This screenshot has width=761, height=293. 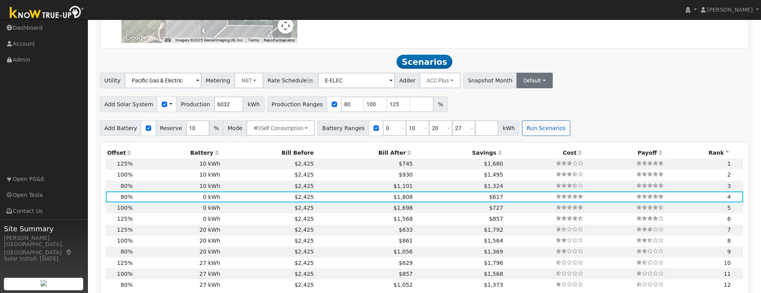 I want to click on span: $1,792, so click(x=493, y=230).